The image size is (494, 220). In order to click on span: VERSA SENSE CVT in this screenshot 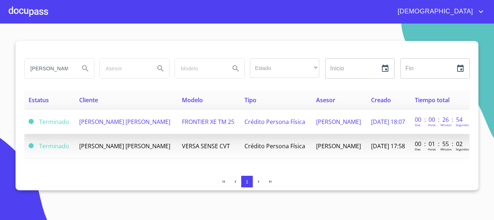, I will do `click(206, 146)`.